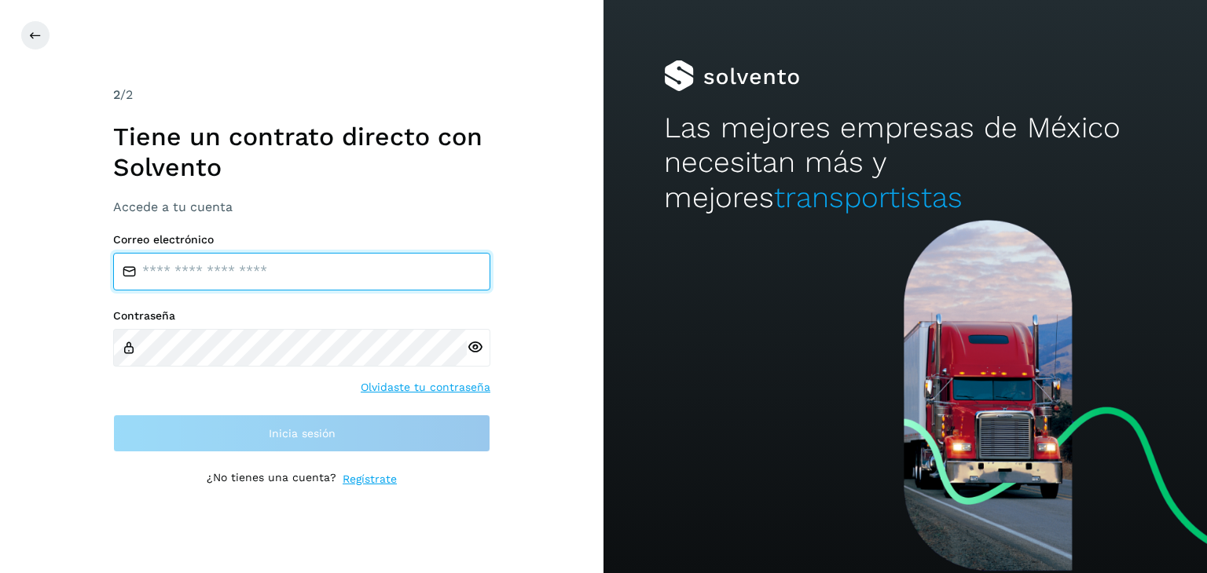 Image resolution: width=1207 pixels, height=573 pixels. Describe the element at coordinates (302, 316) in the screenshot. I see `label: Contraseña` at that location.